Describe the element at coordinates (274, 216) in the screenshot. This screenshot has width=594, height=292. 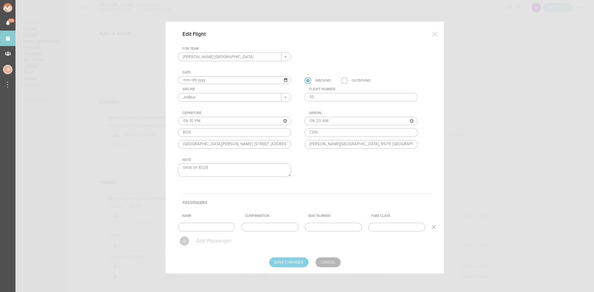
I see `th: Confirmation` at that location.